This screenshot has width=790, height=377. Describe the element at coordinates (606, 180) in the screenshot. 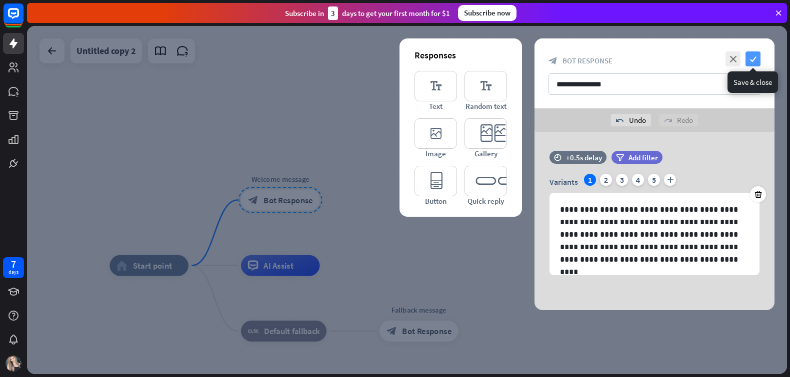

I see `div: 2` at that location.